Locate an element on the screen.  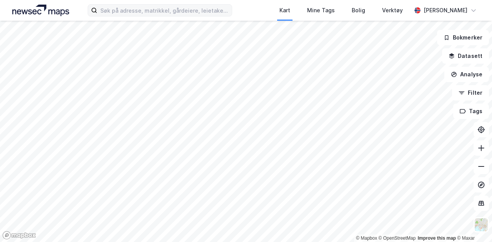
div: Kontrollprogram for chat is located at coordinates (472, 224).